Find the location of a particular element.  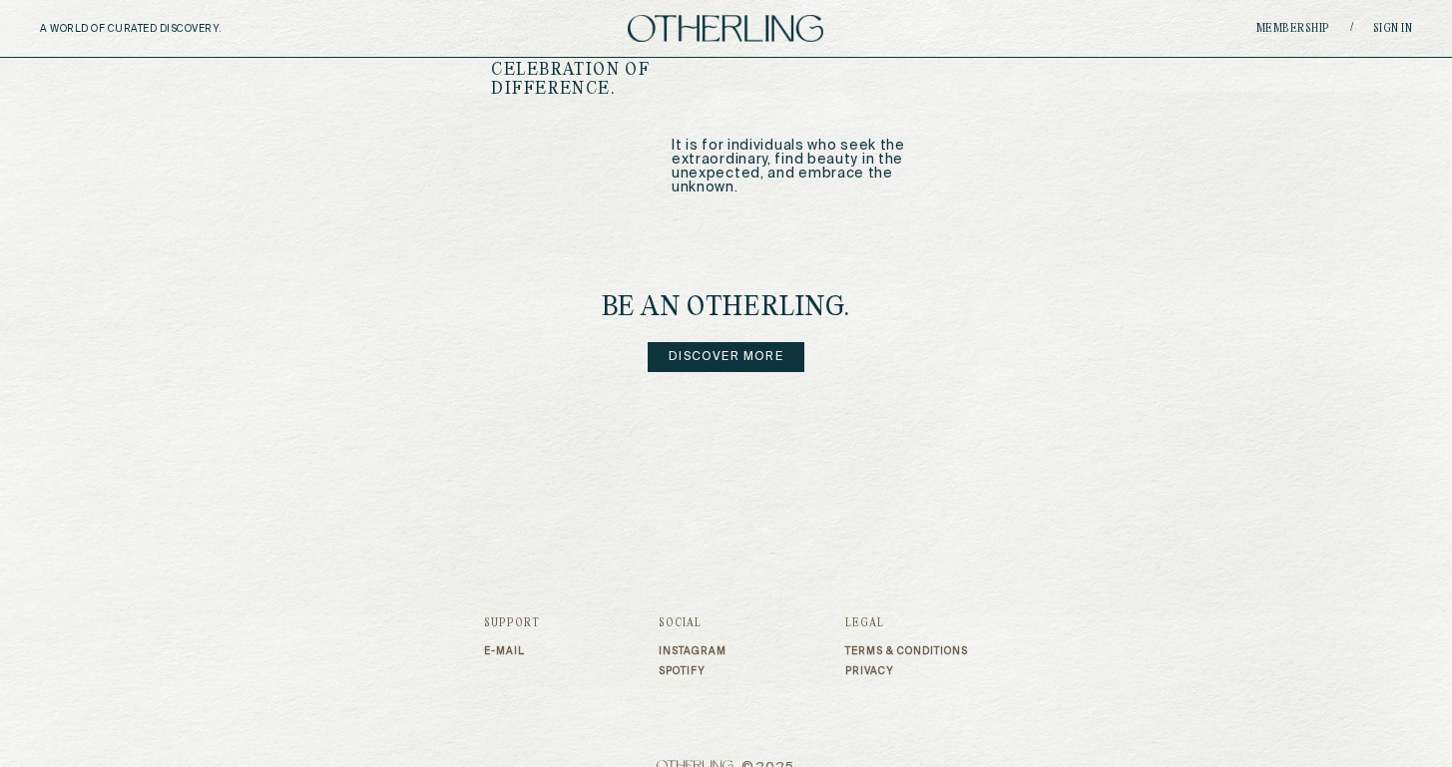

p: It is for individuals who seek the extraordinary, find beauty in the unexpected, and embrace the ... is located at coordinates (816, 167).